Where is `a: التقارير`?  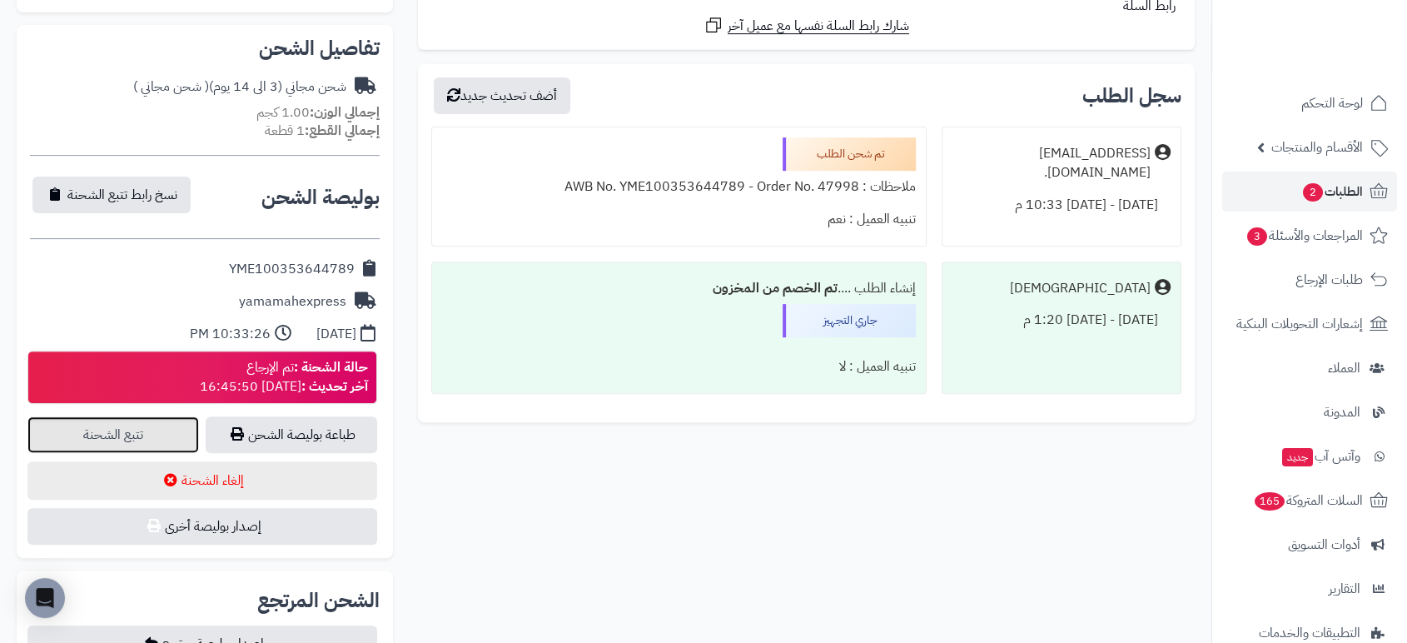 a: التقارير is located at coordinates (1310, 589).